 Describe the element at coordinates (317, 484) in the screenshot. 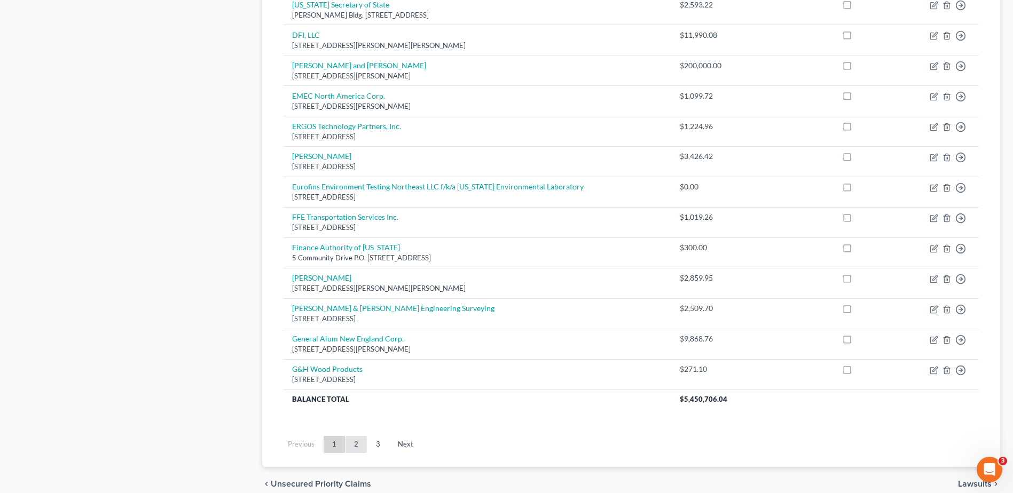

I see `button: chevron_left Unsecured Priority Claims` at that location.